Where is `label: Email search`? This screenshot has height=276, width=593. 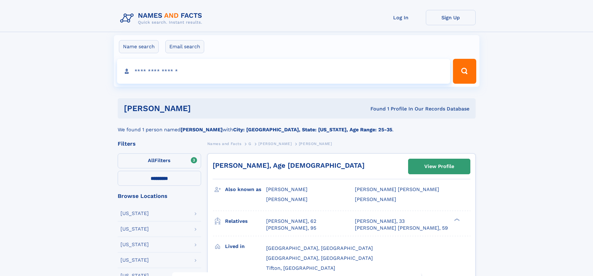
label: Email search is located at coordinates (185, 47).